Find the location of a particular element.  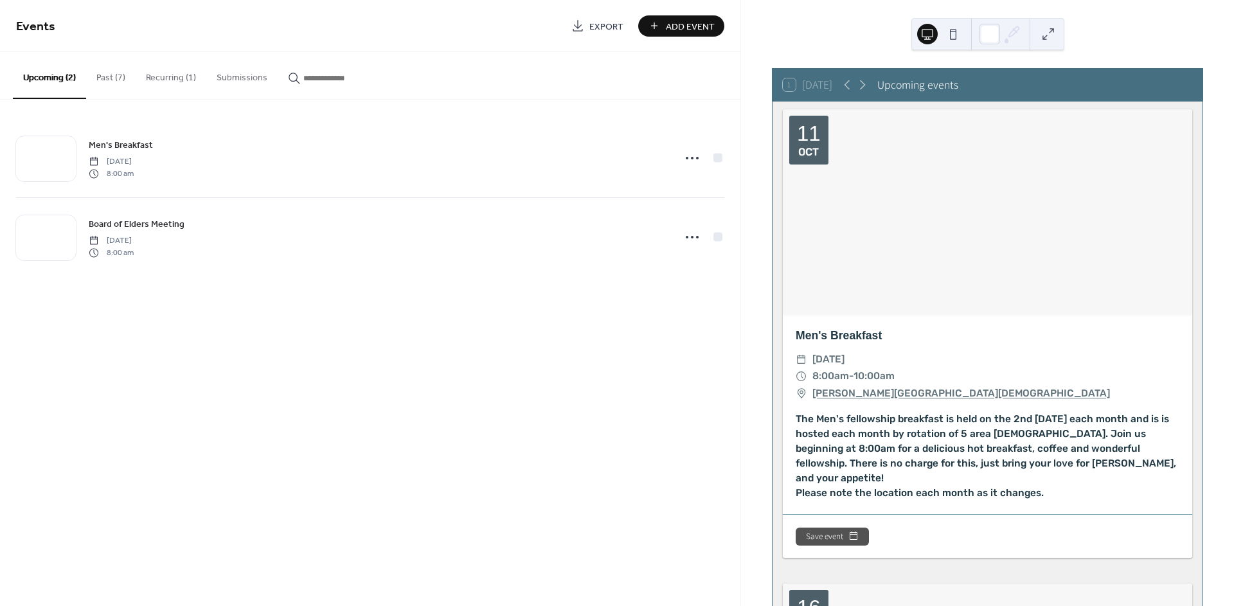

span: 10:00am is located at coordinates (874, 376).